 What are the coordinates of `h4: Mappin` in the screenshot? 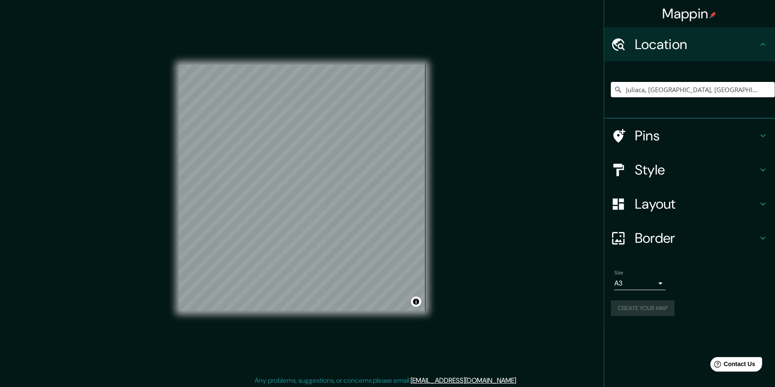 It's located at (689, 14).